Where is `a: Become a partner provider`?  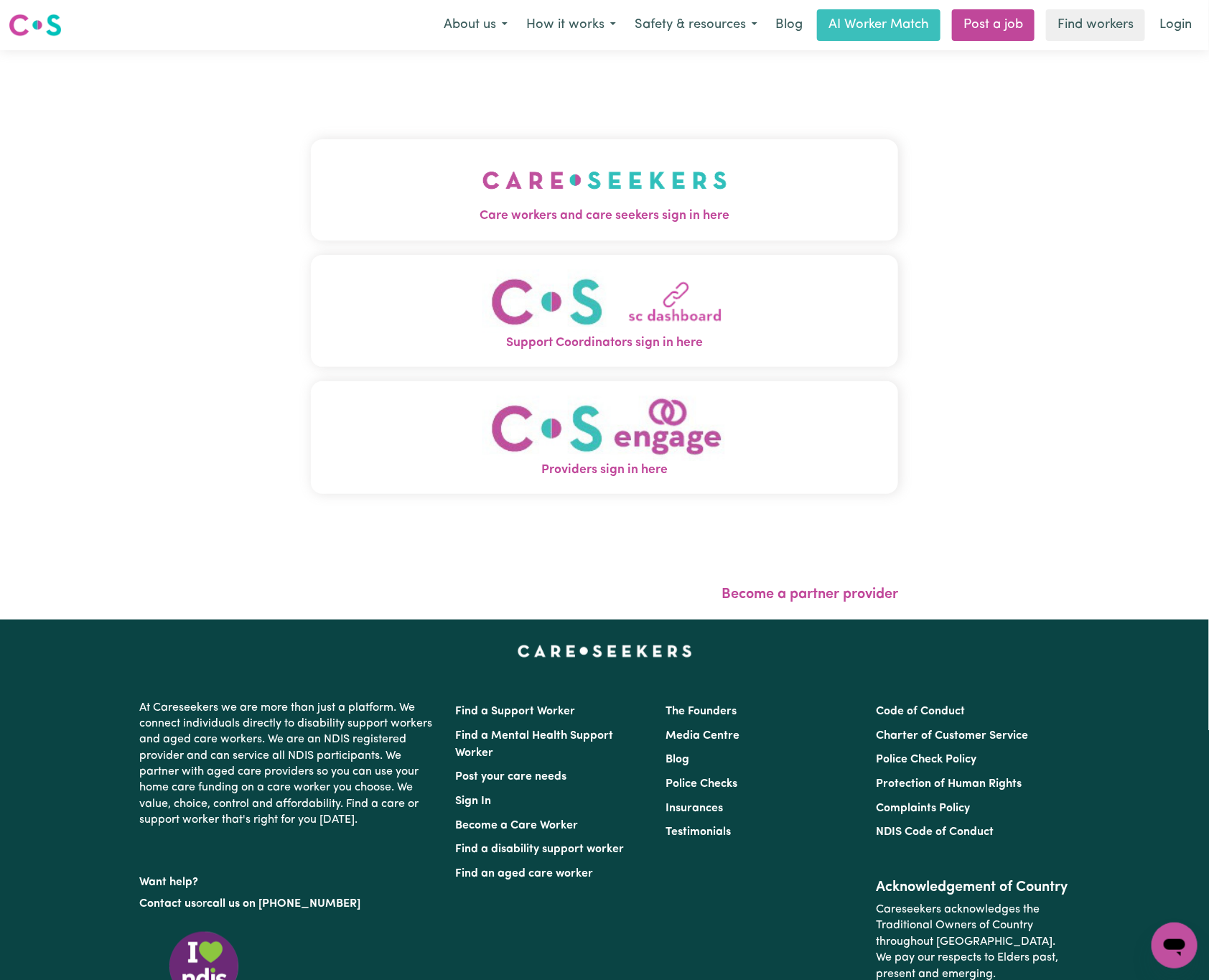 a: Become a partner provider is located at coordinates (810, 594).